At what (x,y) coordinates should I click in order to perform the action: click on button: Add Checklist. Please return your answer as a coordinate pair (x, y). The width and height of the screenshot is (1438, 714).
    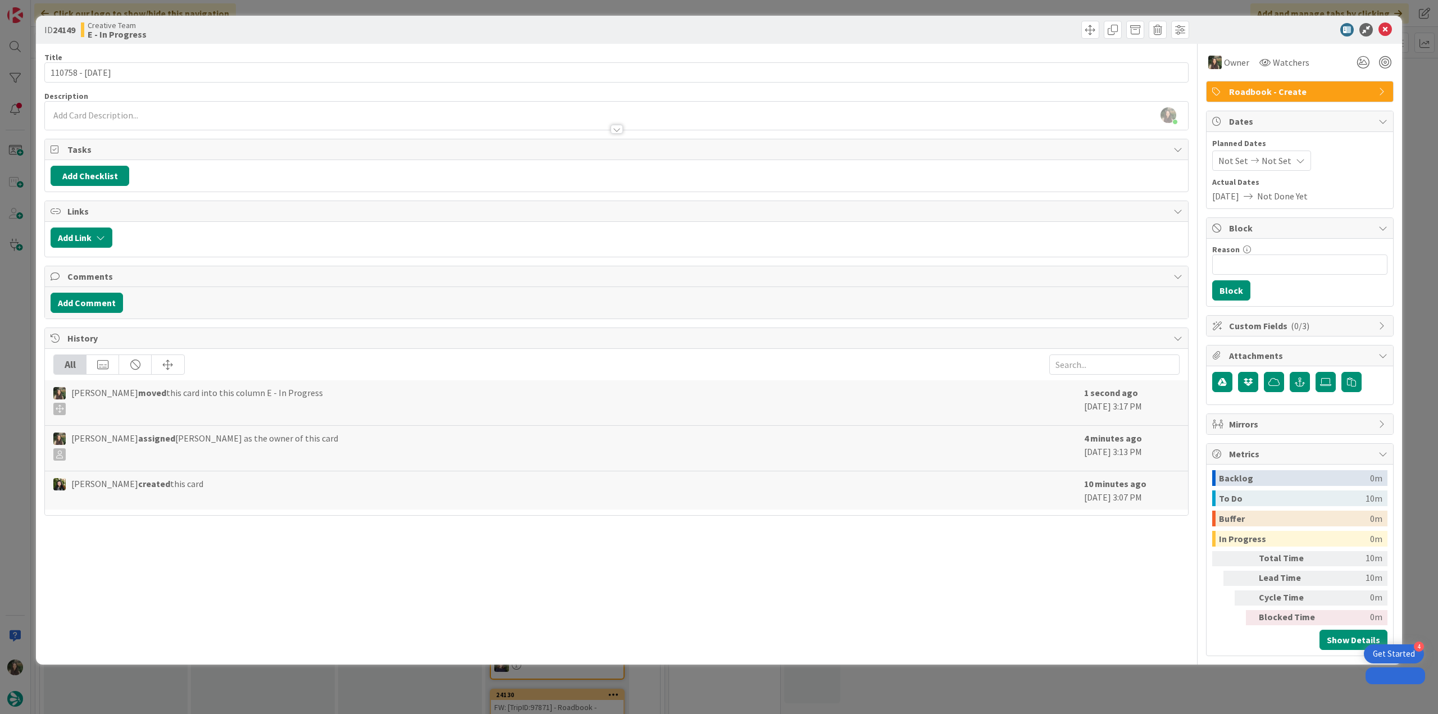
    Looking at the image, I should click on (90, 176).